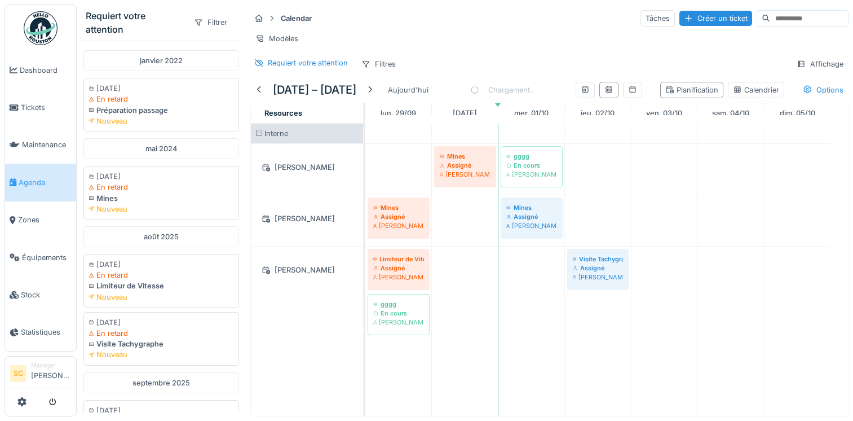  What do you see at coordinates (41, 145) in the screenshot?
I see `a: Maintenance` at bounding box center [41, 145].